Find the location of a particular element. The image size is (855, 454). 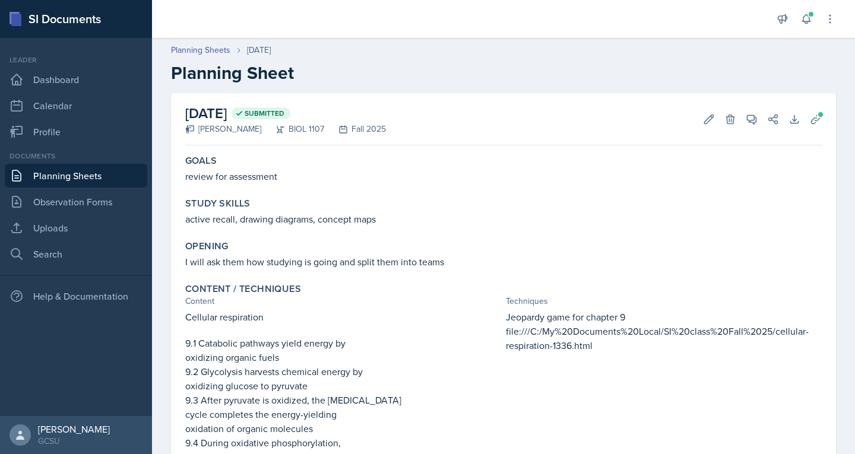

div: BIOL 1107 is located at coordinates (293, 129).